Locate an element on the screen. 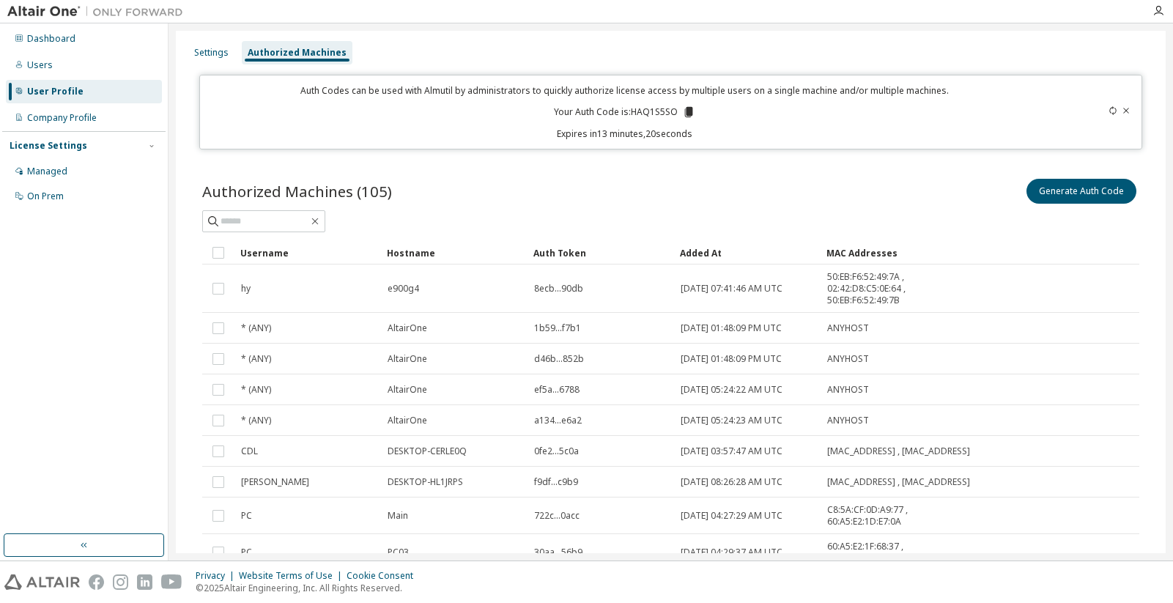 The width and height of the screenshot is (1173, 603). span: DESKTOP-CERLE0Q is located at coordinates (427, 451).